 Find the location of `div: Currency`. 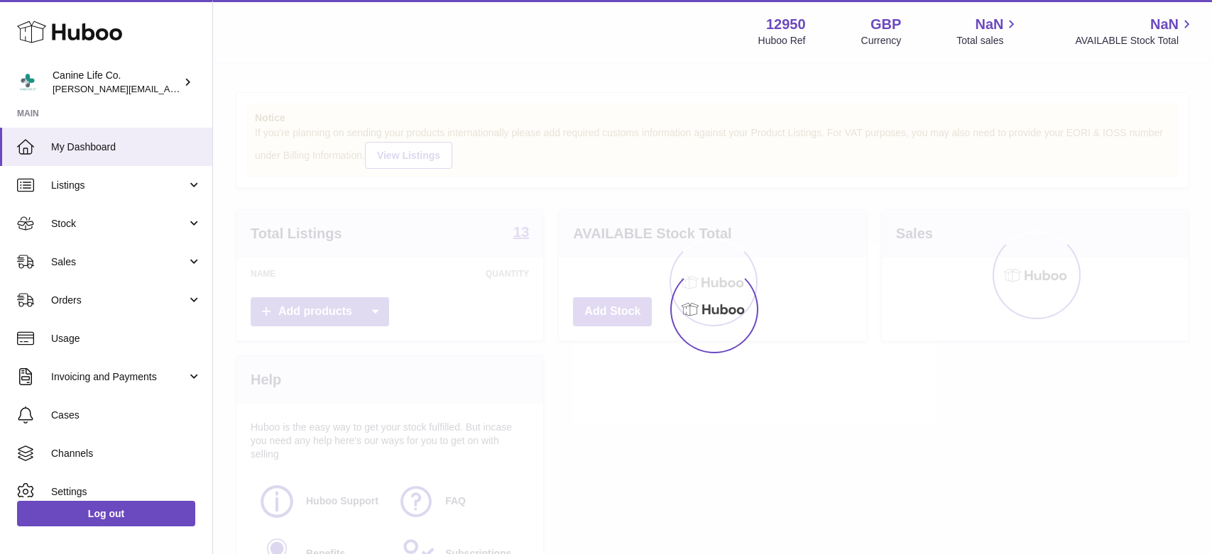

div: Currency is located at coordinates (881, 40).